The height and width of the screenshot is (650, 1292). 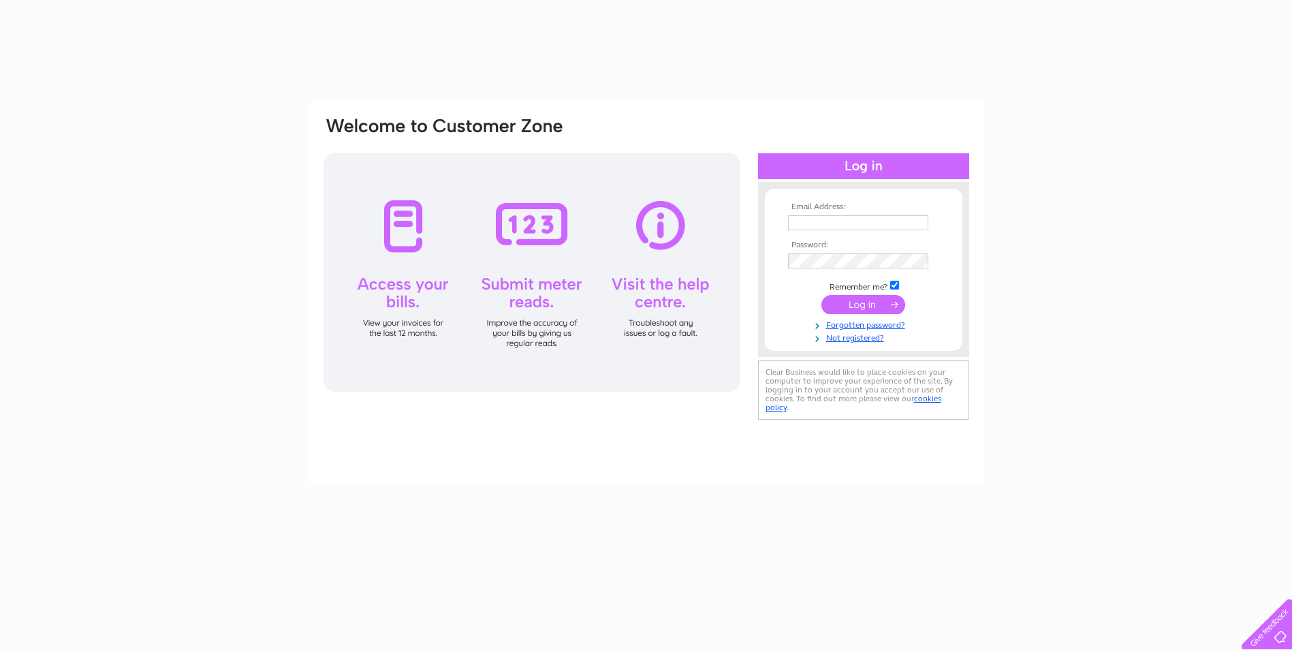 I want to click on a: cookies policy, so click(x=853, y=402).